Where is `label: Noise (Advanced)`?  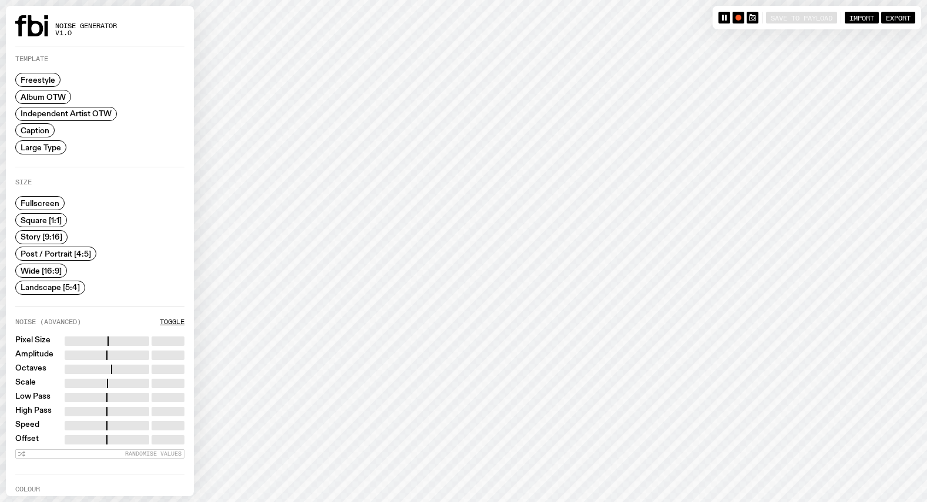 label: Noise (Advanced) is located at coordinates (48, 322).